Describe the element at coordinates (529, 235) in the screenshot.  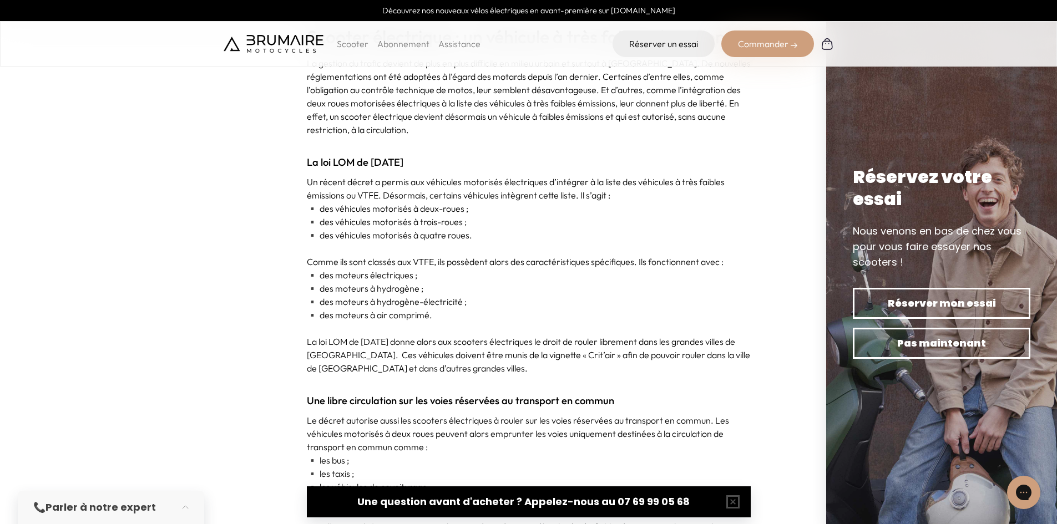
I see `p: ▪️ des véhicules motorisés à quatre roues.` at that location.